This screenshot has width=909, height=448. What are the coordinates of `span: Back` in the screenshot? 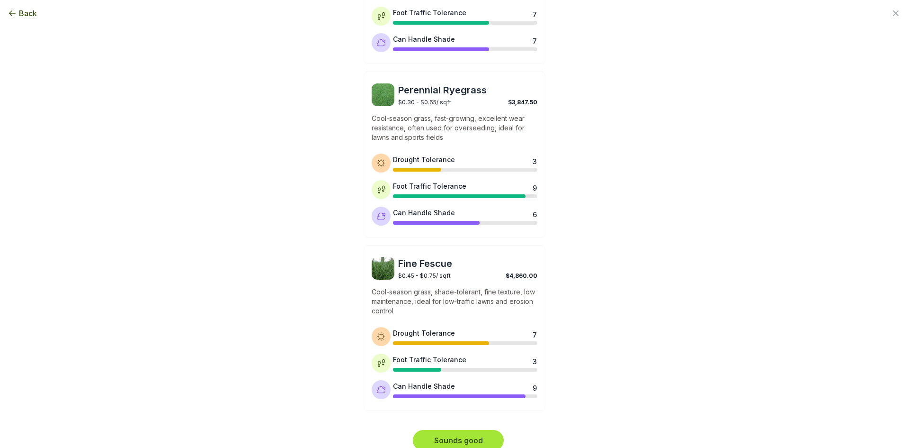 It's located at (28, 13).